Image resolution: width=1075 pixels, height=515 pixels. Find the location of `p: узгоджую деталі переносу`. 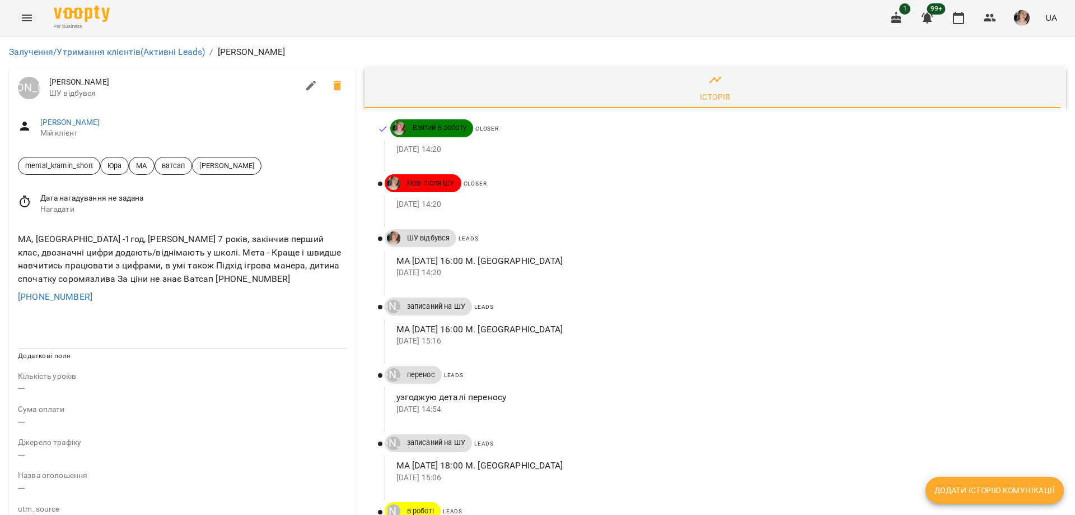

p: узгоджую деталі переносу is located at coordinates (722, 397).